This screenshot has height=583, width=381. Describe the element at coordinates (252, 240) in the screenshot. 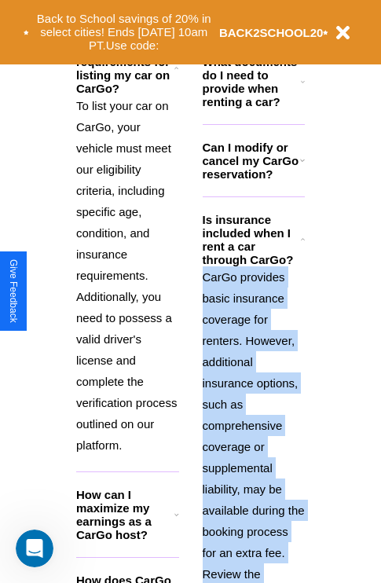

I see `h3: Is insurance included when I rent a car through CarGo?` at that location.